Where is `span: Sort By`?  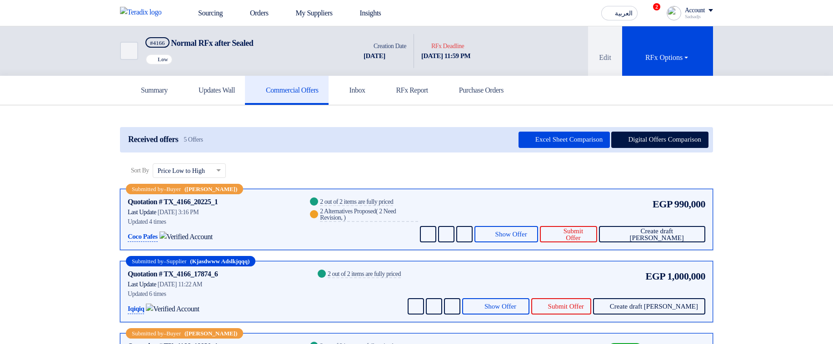 span: Sort By is located at coordinates (140, 170).